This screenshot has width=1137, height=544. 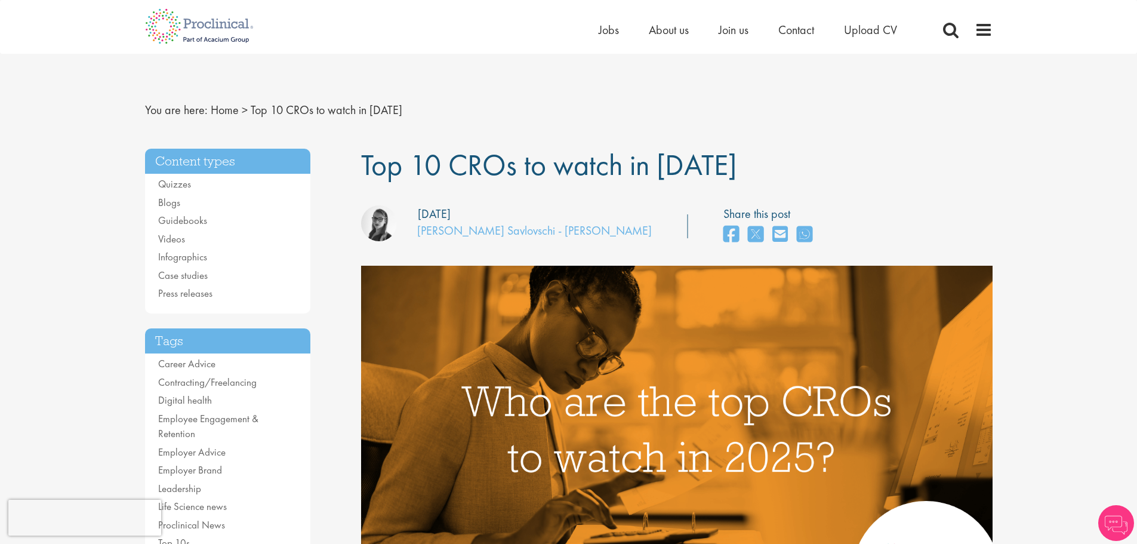 I want to click on a: Join us, so click(x=734, y=30).